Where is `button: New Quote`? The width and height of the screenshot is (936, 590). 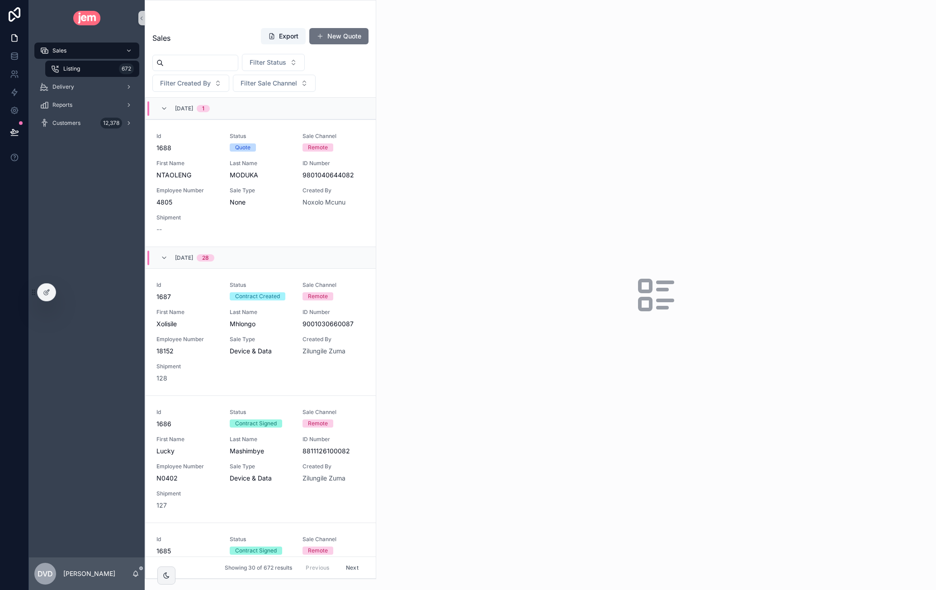 button: New Quote is located at coordinates (339, 36).